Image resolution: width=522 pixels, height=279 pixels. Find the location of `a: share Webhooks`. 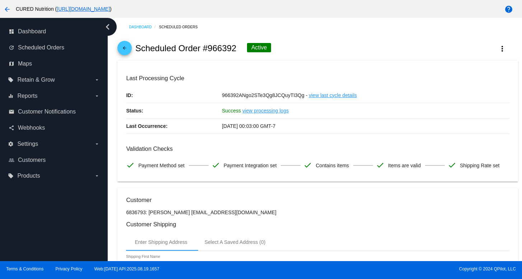

a: share Webhooks is located at coordinates (54, 128).